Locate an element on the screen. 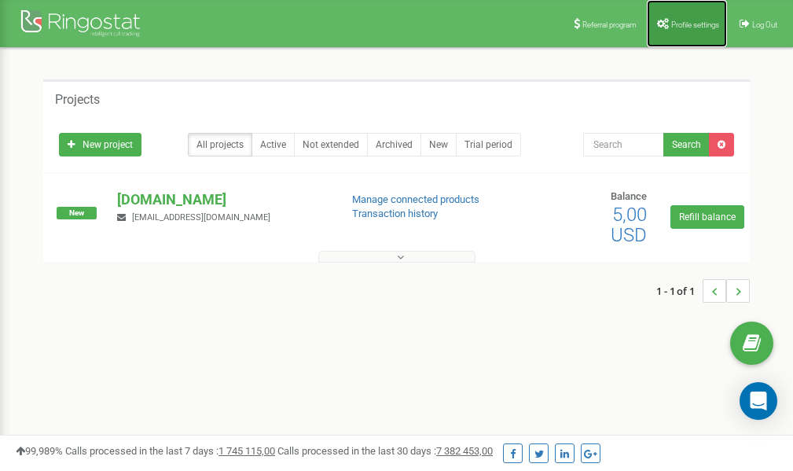 Image resolution: width=793 pixels, height=471 pixels. u: 7 382 453,00 is located at coordinates (464, 450).